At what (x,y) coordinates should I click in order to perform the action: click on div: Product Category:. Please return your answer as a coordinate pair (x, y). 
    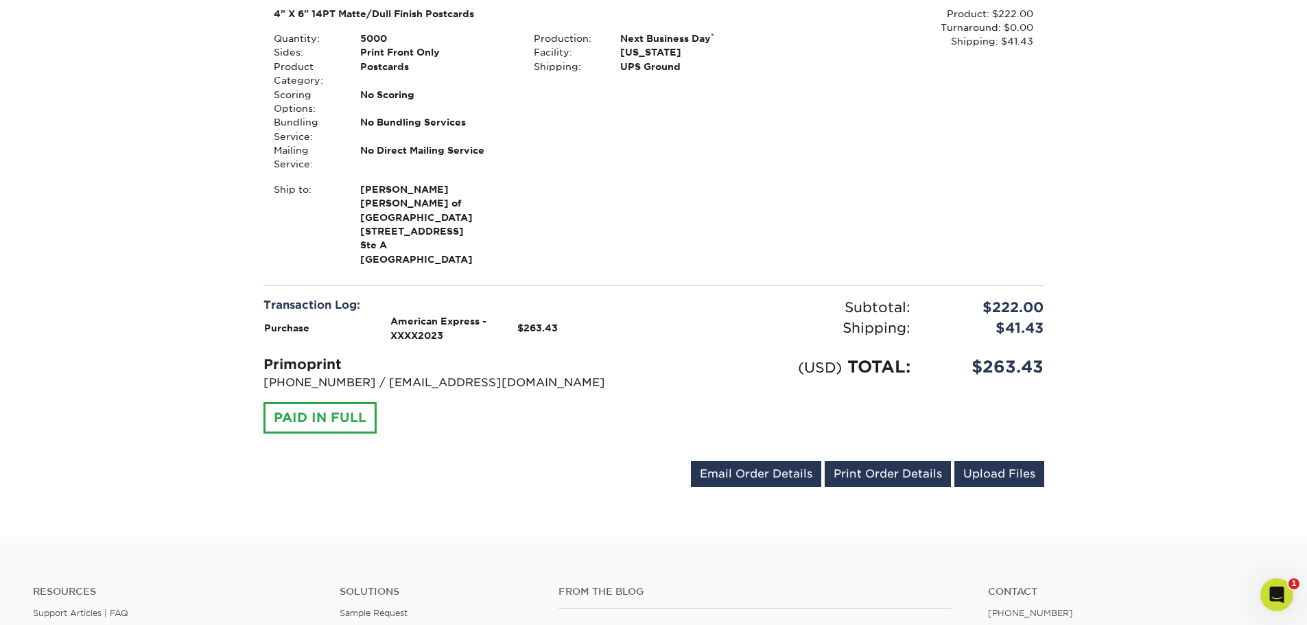
    Looking at the image, I should click on (307, 73).